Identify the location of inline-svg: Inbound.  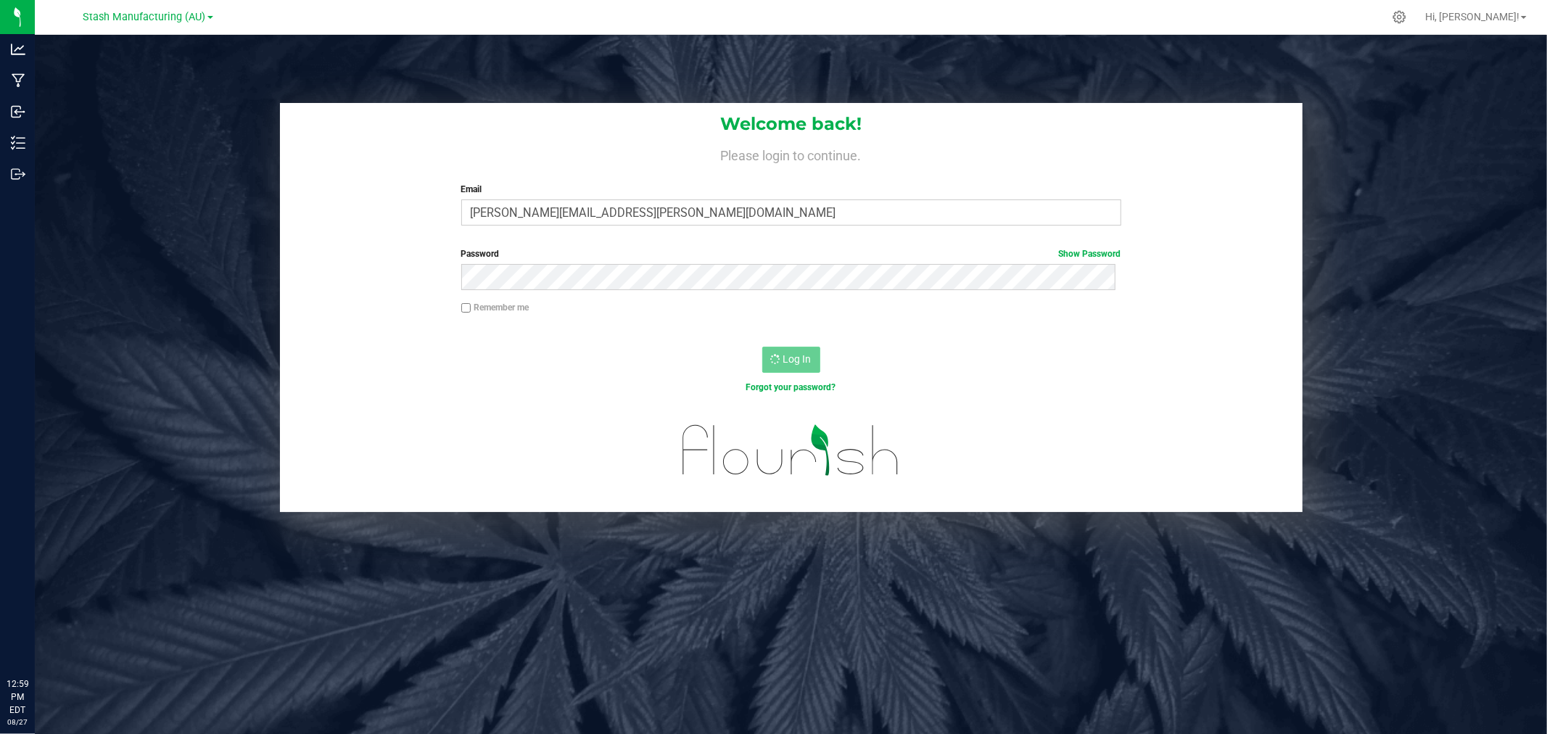
(18, 112).